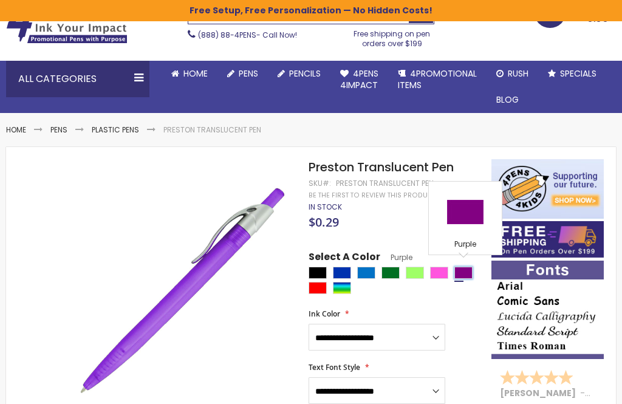  I want to click on div: Blue Light, so click(366, 273).